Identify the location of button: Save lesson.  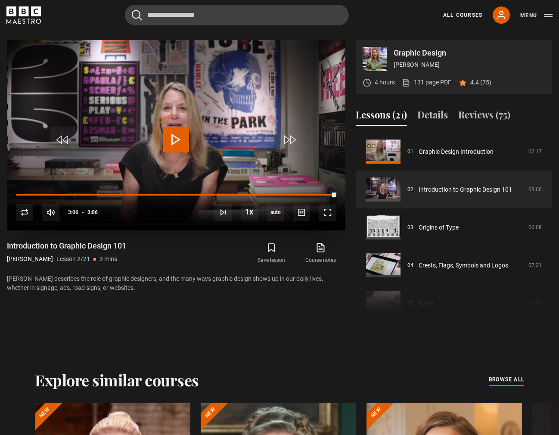
(271, 253).